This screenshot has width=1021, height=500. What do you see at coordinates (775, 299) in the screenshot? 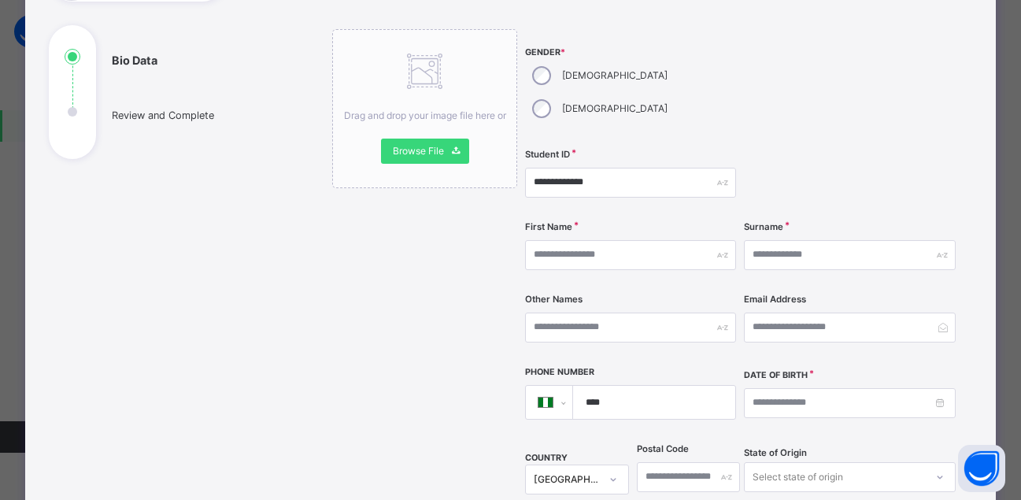
I see `label: Email Address` at bounding box center [775, 299].